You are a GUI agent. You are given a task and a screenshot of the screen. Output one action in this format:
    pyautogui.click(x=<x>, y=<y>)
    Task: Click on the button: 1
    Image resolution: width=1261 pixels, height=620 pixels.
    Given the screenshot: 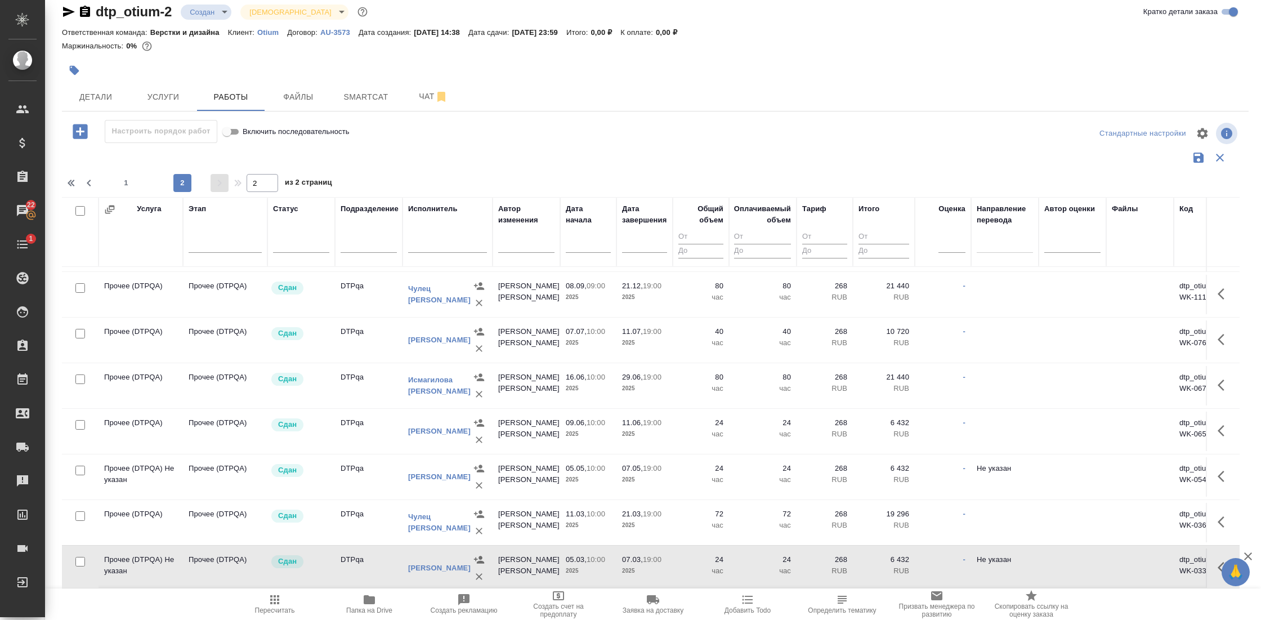 What is the action you would take?
    pyautogui.click(x=126, y=183)
    